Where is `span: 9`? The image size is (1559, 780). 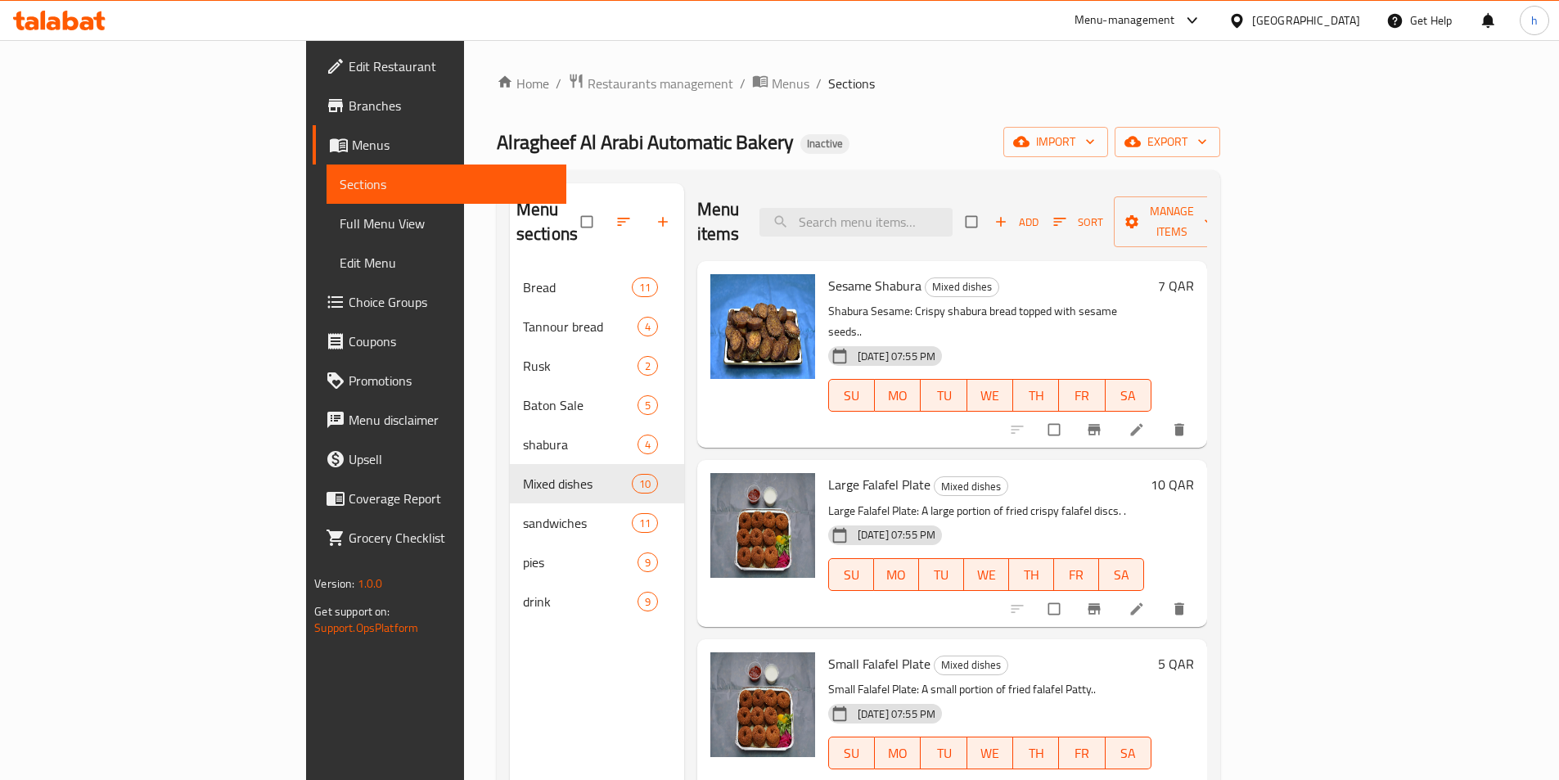 span: 9 is located at coordinates (647, 562).